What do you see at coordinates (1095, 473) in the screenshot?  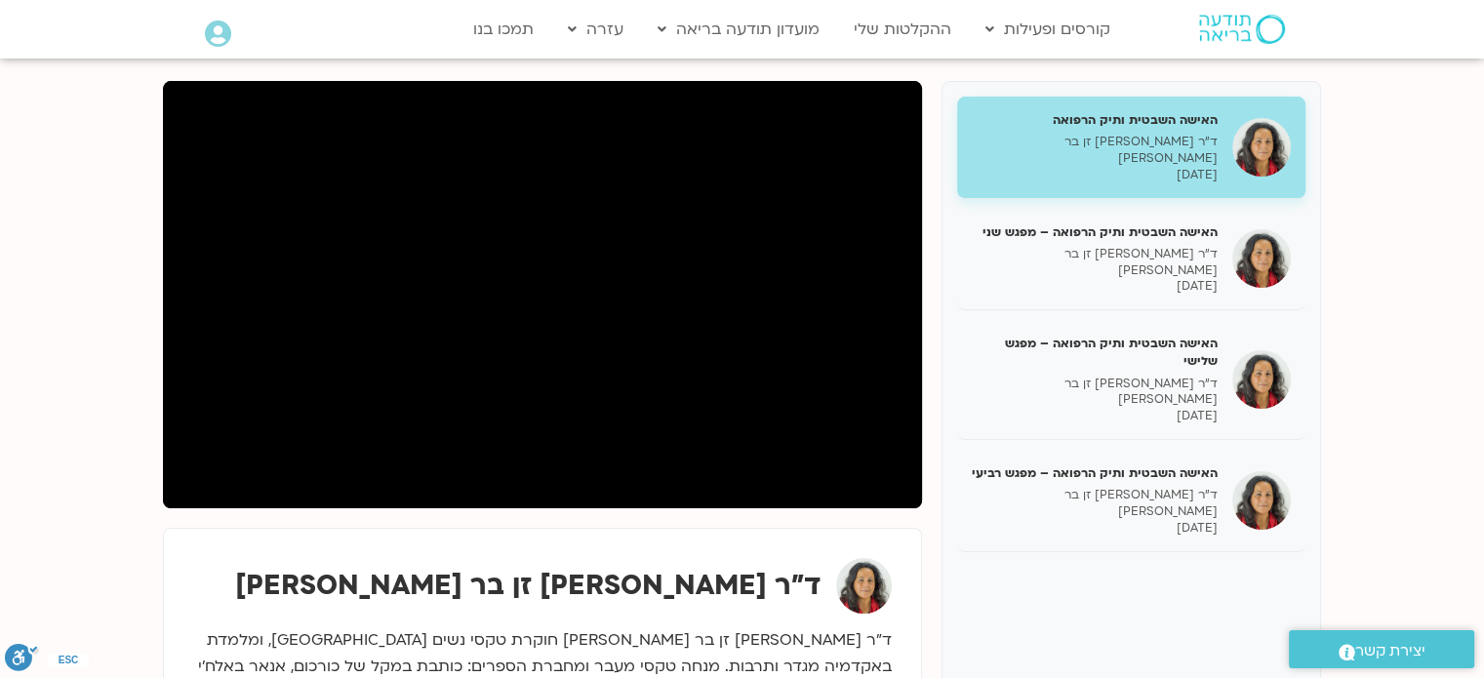 I see `h5: האישה השבטית ותיק הרפואה – מפגש רביעי` at bounding box center [1095, 473].